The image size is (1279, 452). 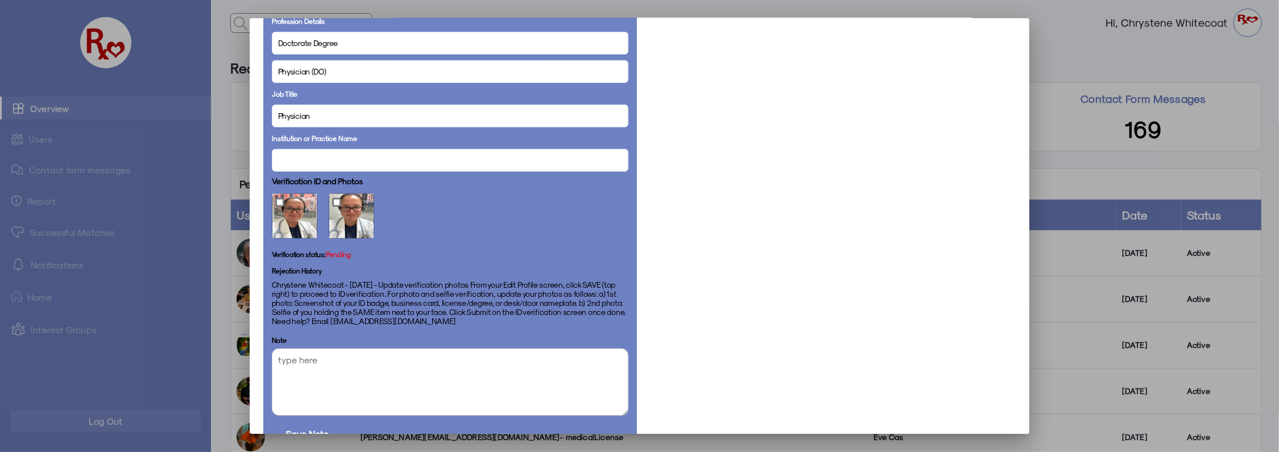 What do you see at coordinates (298, 21) in the screenshot?
I see `label: Profession Details` at bounding box center [298, 21].